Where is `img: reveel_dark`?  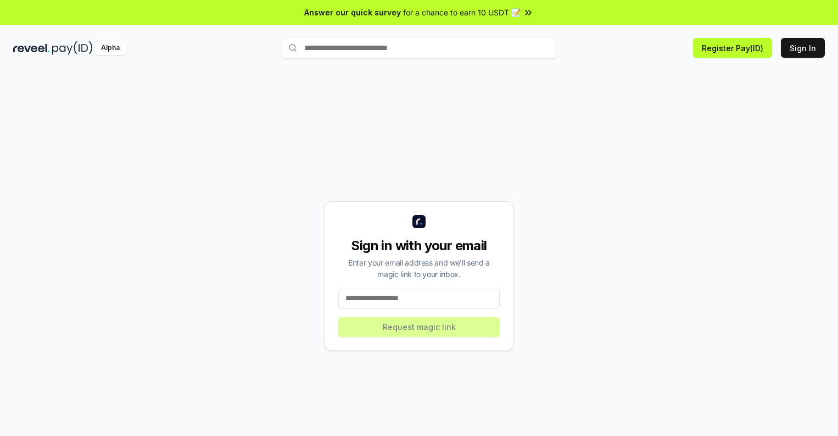 img: reveel_dark is located at coordinates (31, 48).